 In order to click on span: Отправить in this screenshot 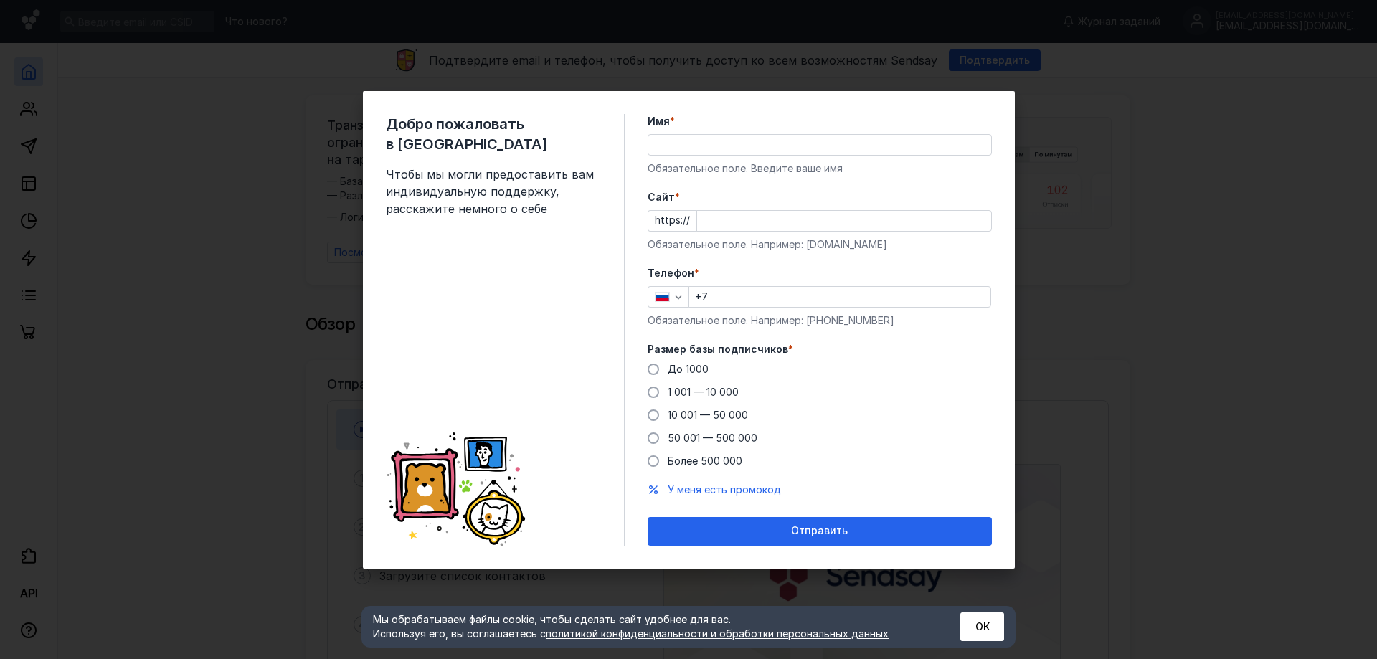, I will do `click(819, 531)`.